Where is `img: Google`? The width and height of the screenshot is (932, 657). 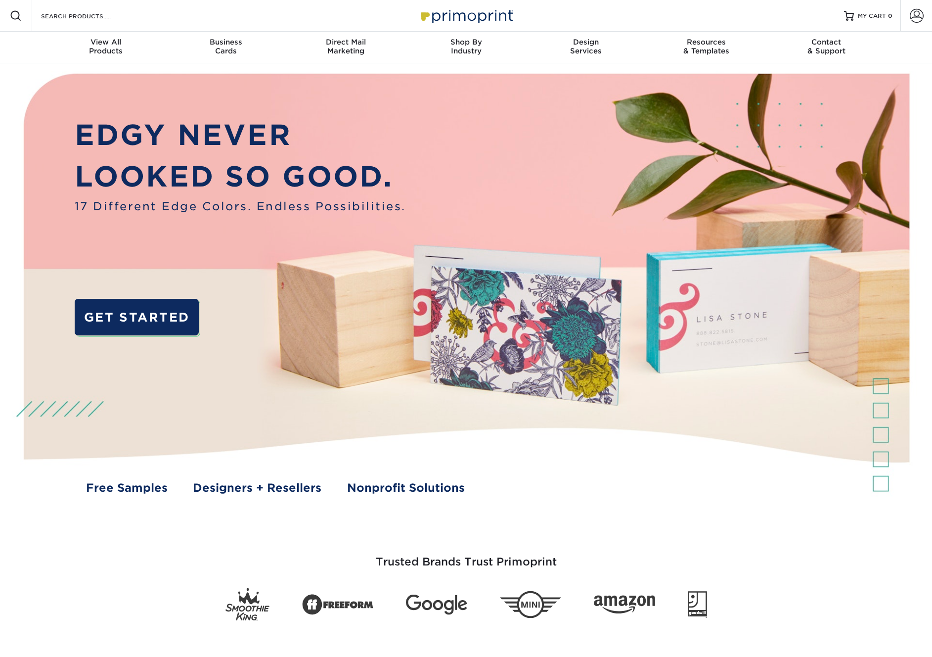 img: Google is located at coordinates (437, 604).